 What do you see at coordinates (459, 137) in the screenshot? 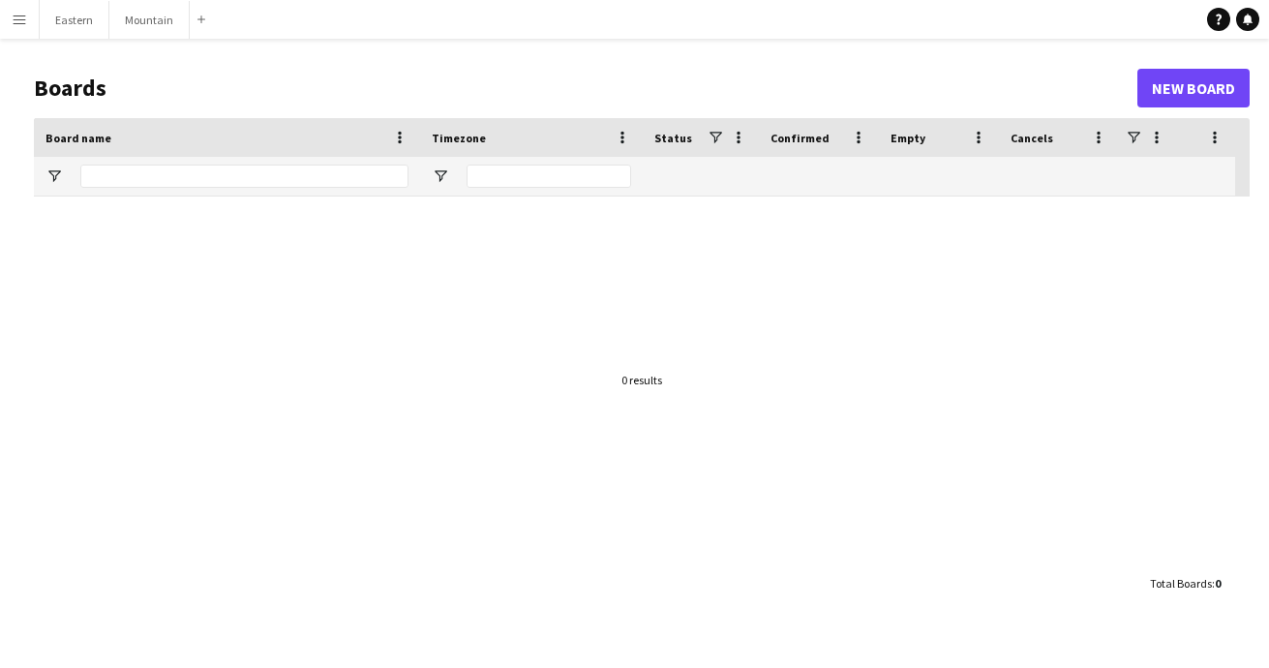
I see `span: Timezone` at bounding box center [459, 137].